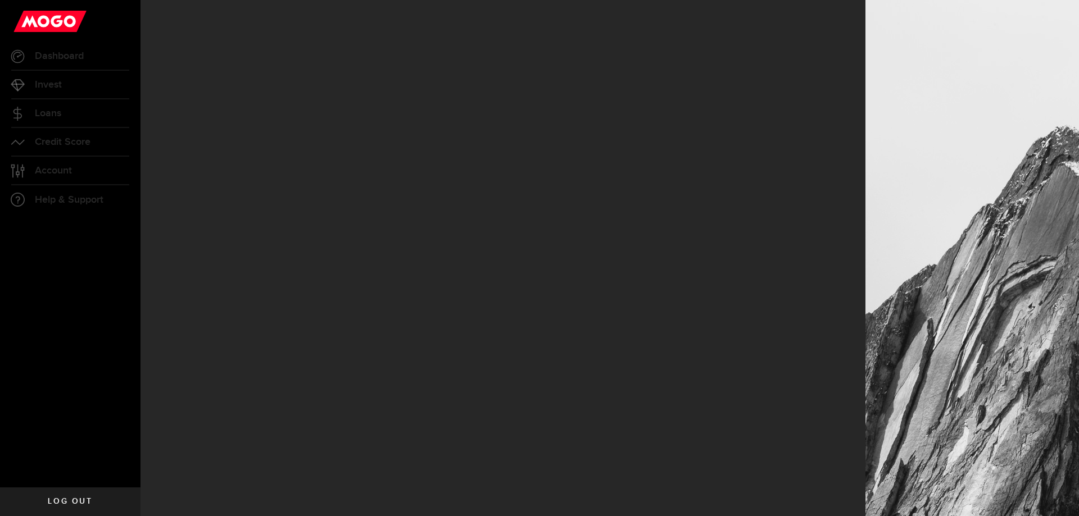 The image size is (1079, 516). What do you see at coordinates (48, 85) in the screenshot?
I see `span: Invest` at bounding box center [48, 85].